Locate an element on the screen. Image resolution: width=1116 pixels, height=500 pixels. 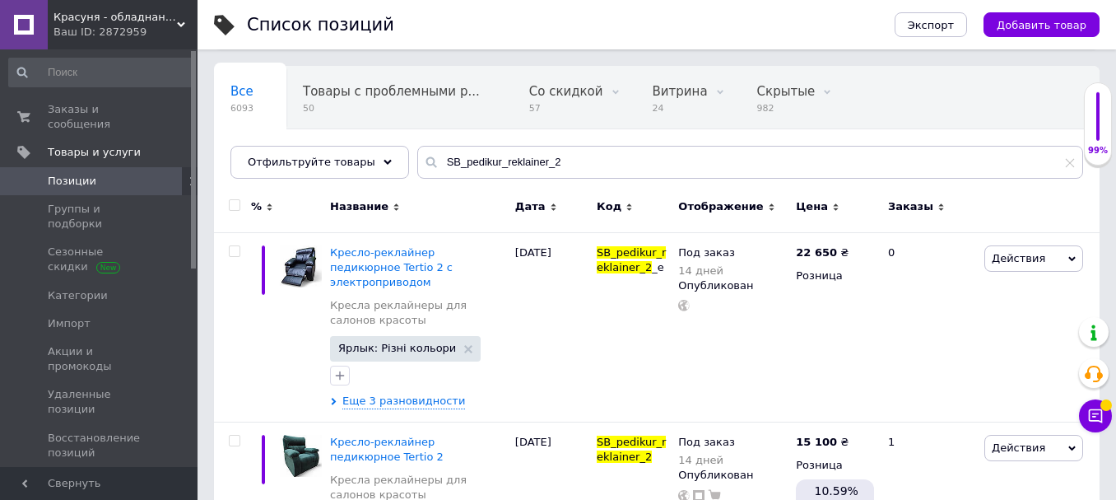
span: Товары и услуги is located at coordinates (94, 152).